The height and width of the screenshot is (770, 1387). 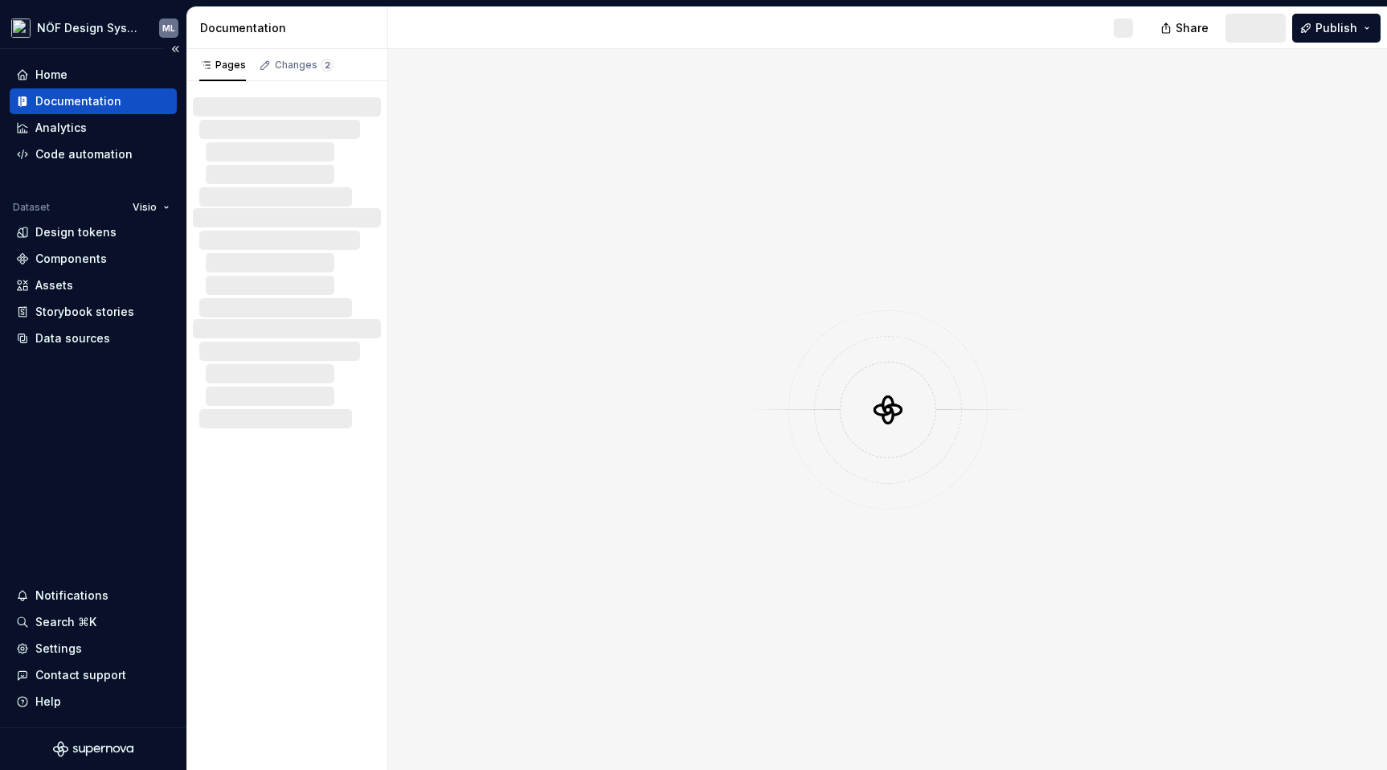 I want to click on div: Settings, so click(x=59, y=648).